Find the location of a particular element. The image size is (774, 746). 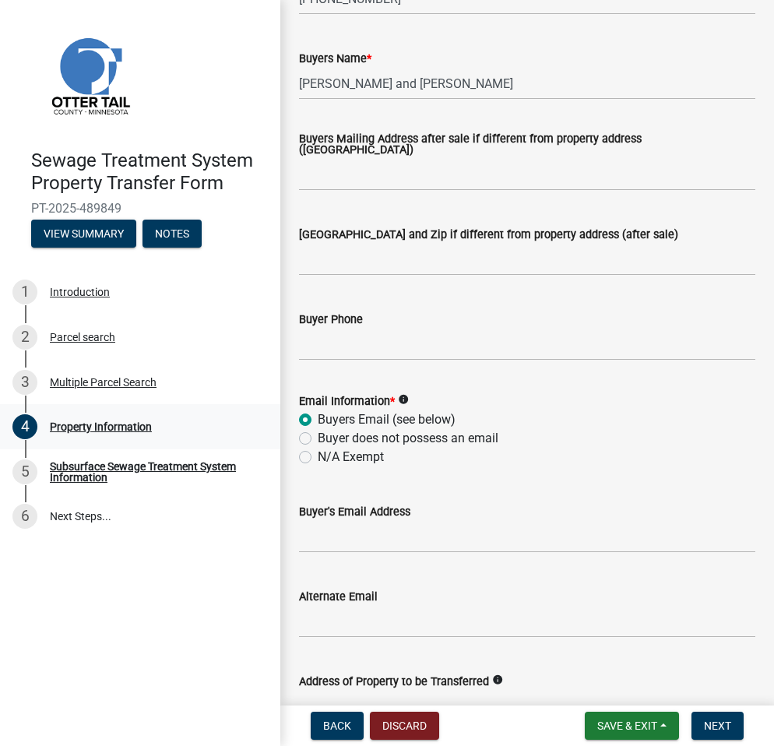

div: Property Information is located at coordinates (100, 427).